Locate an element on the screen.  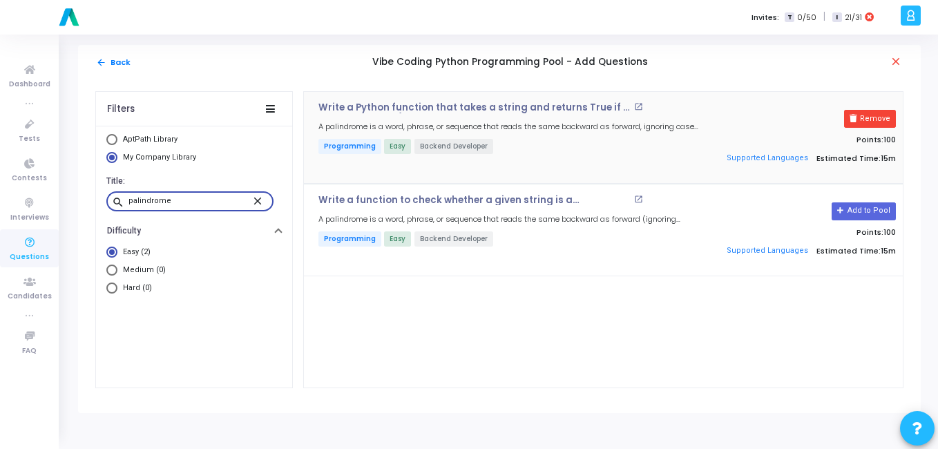
span: AptPath Library is located at coordinates (150, 139).